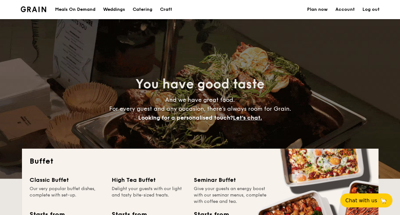 The image size is (400, 215). Describe the element at coordinates (366, 200) in the screenshot. I see `button: Chat with us🦙` at that location.